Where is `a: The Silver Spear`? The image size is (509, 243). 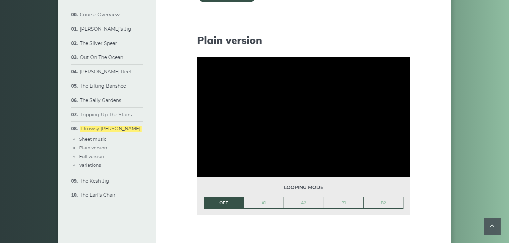 a: The Silver Spear is located at coordinates (98, 43).